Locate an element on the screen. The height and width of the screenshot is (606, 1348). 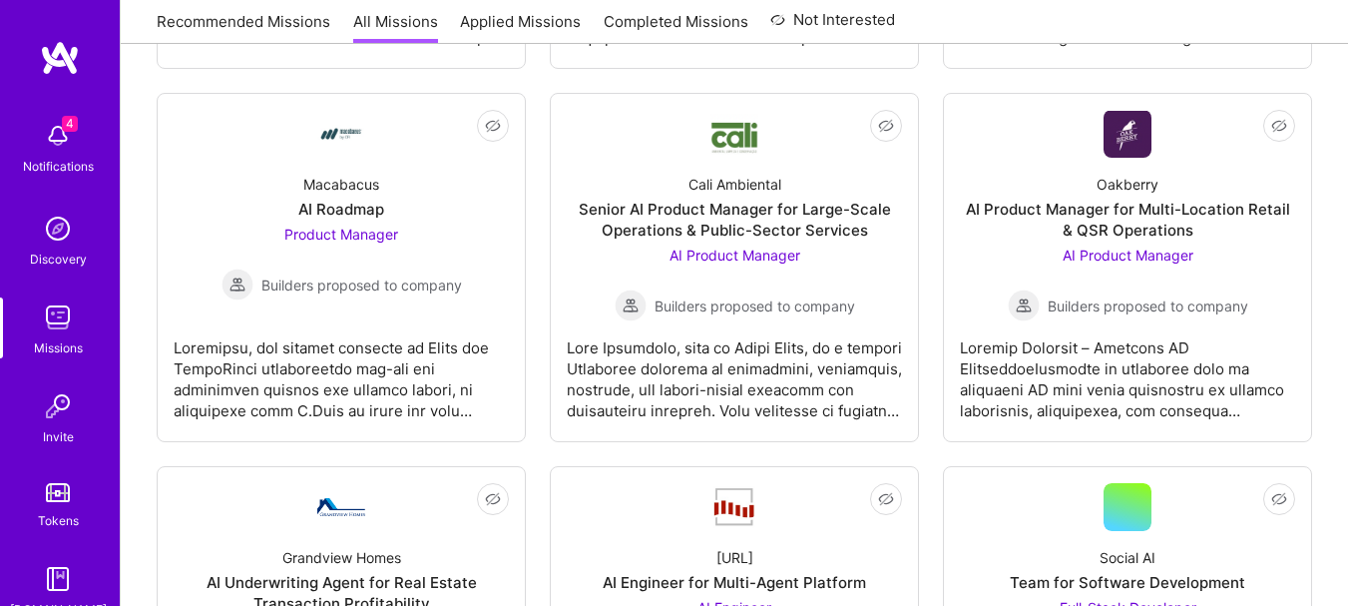
div: Oakberry is located at coordinates (1127, 184).